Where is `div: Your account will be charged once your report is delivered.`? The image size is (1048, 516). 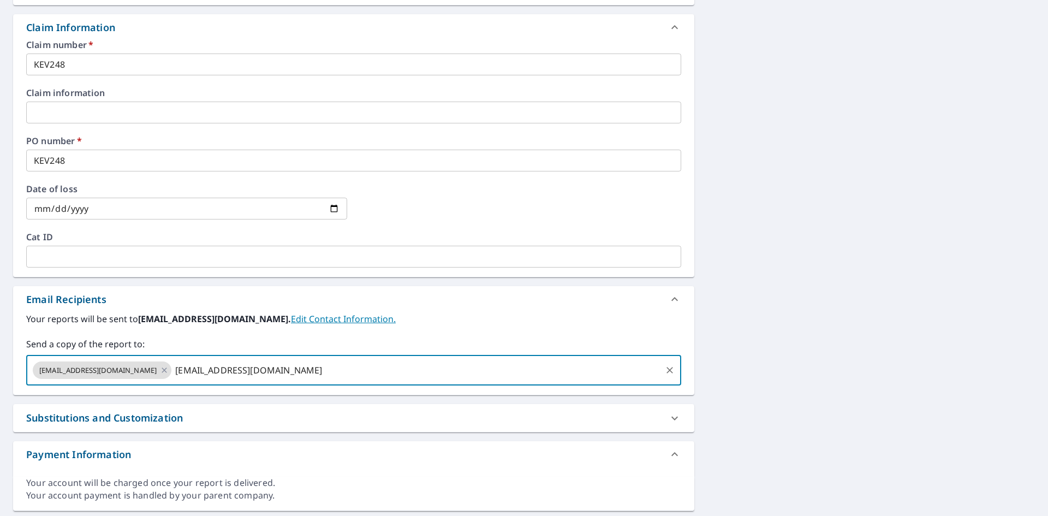
div: Your account will be charged once your report is delivered. is located at coordinates (354, 482).